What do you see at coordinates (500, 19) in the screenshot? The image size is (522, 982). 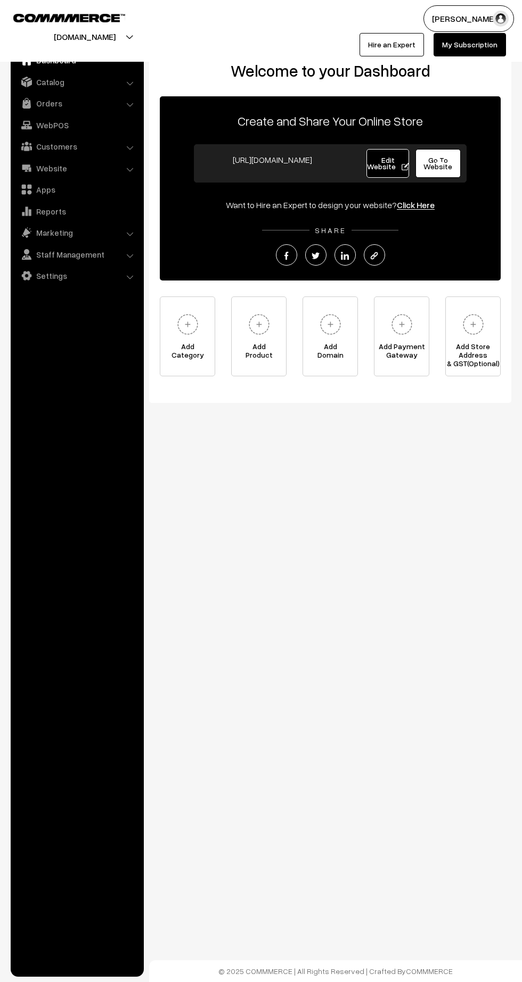 I see `img: user` at bounding box center [500, 19].